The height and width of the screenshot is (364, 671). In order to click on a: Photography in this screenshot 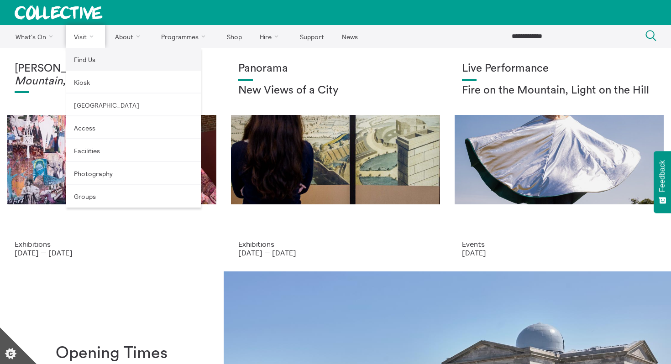, I will do `click(133, 173)`.